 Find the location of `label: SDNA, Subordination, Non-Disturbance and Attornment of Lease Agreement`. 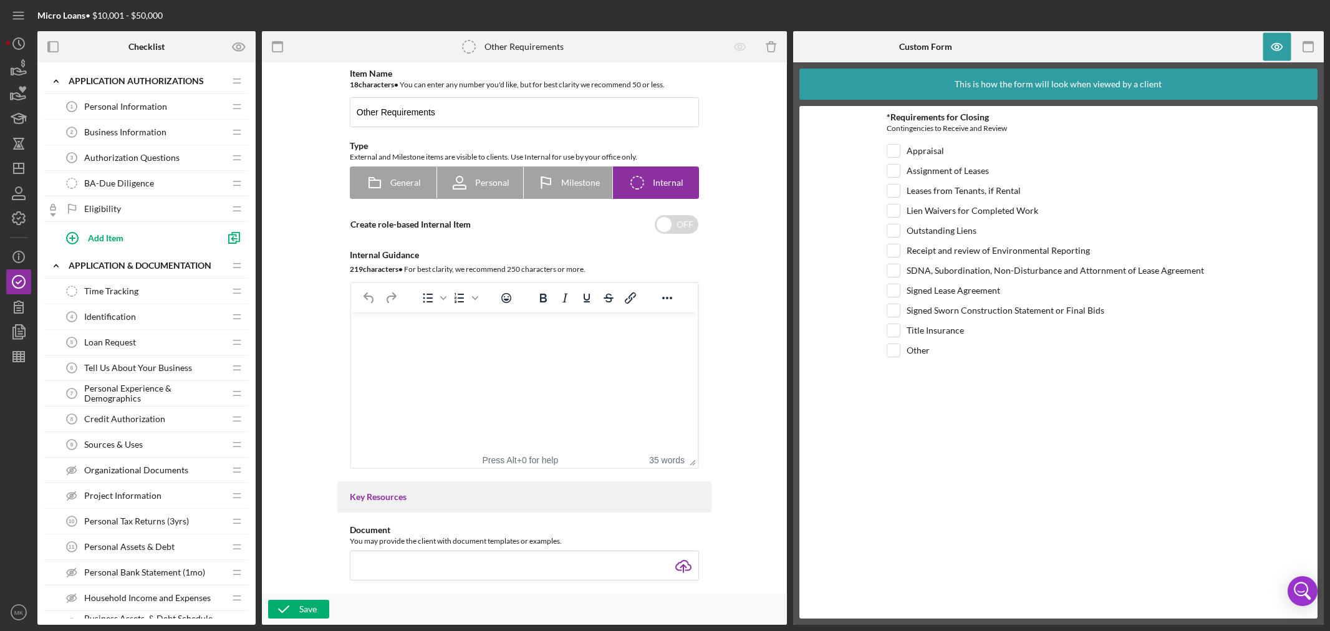

label: SDNA, Subordination, Non-Disturbance and Attornment of Lease Agreement is located at coordinates (1055, 271).